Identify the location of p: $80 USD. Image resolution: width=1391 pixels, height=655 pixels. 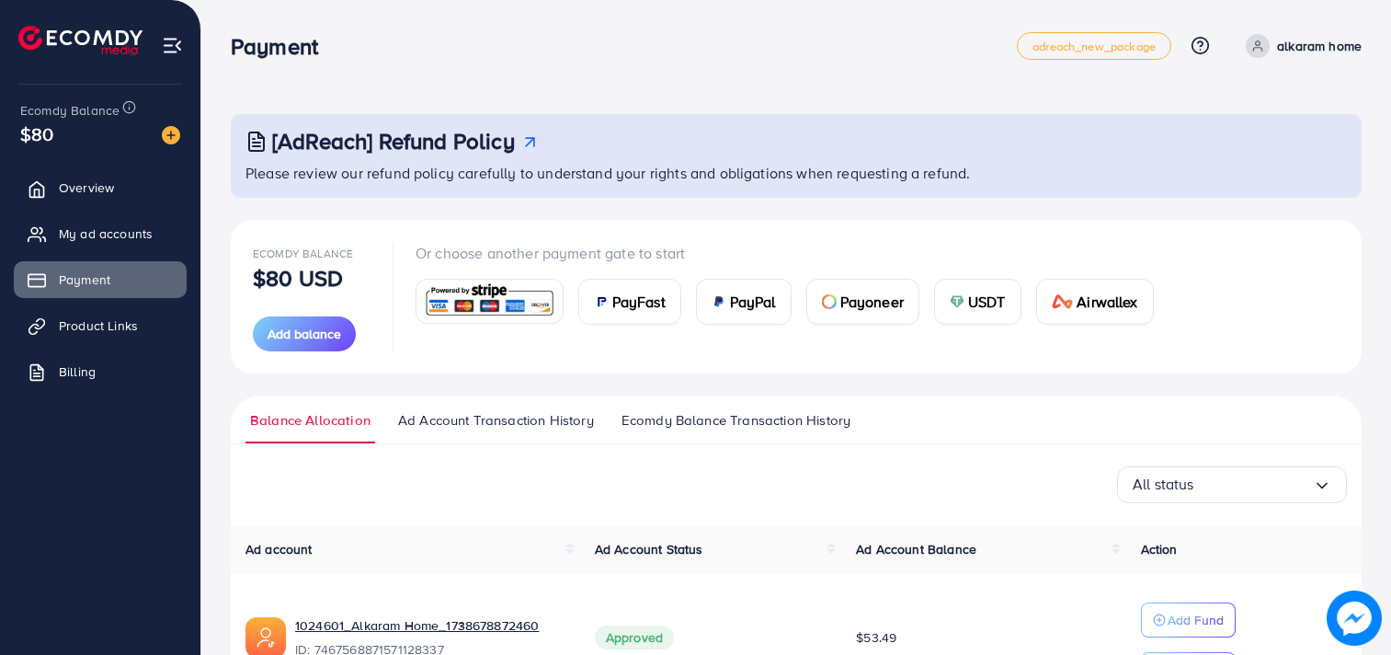
(298, 278).